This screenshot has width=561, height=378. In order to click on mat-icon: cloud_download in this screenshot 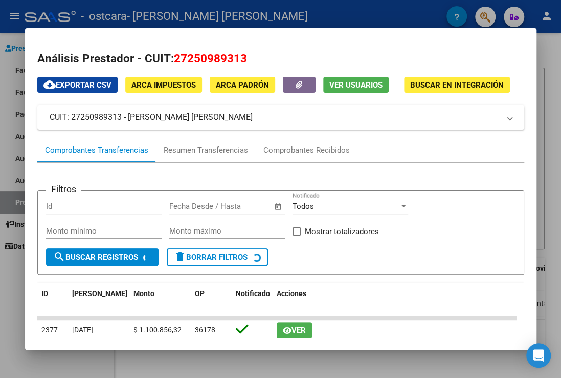, I will do `click(50, 84)`.